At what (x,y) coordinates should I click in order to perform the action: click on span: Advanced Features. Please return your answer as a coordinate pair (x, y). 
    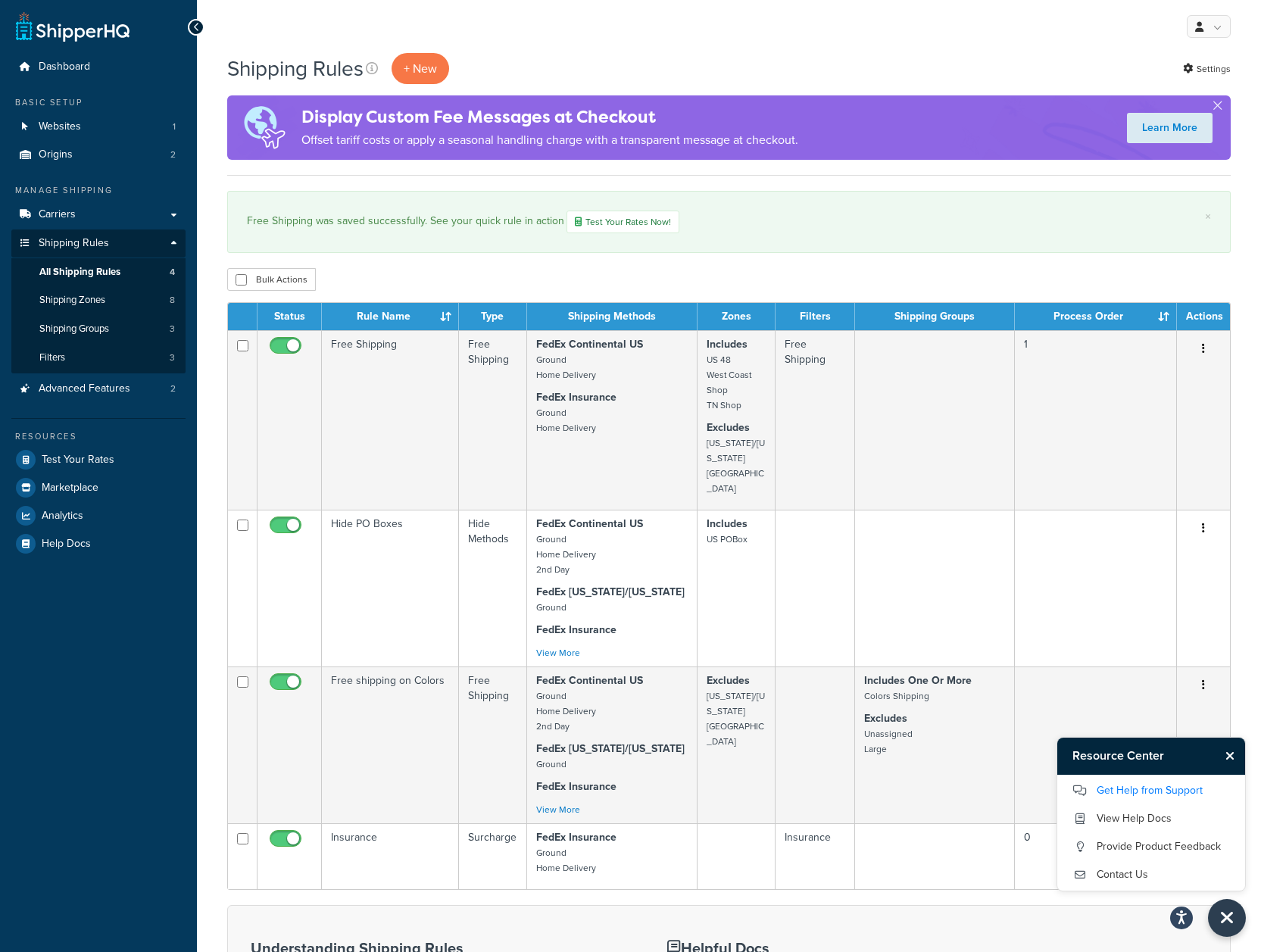
    Looking at the image, I should click on (84, 389).